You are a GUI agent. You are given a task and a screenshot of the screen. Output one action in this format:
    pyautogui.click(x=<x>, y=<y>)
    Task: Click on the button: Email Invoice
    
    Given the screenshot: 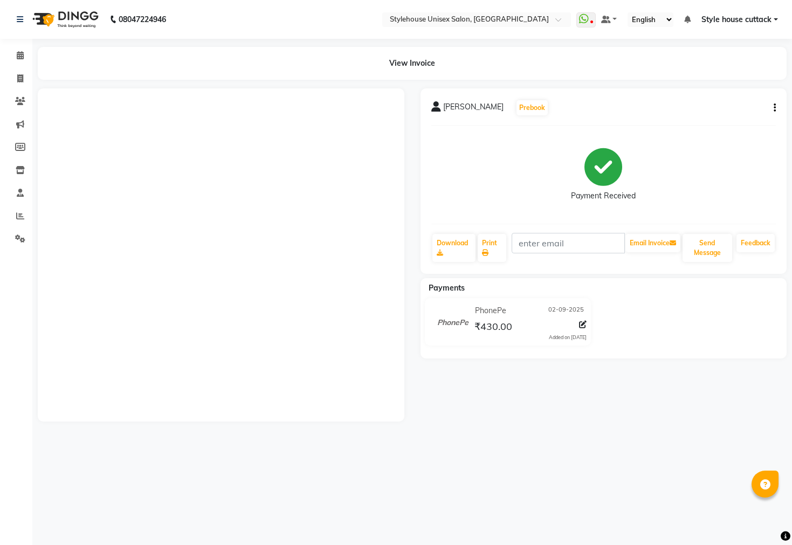 What is the action you would take?
    pyautogui.click(x=653, y=243)
    